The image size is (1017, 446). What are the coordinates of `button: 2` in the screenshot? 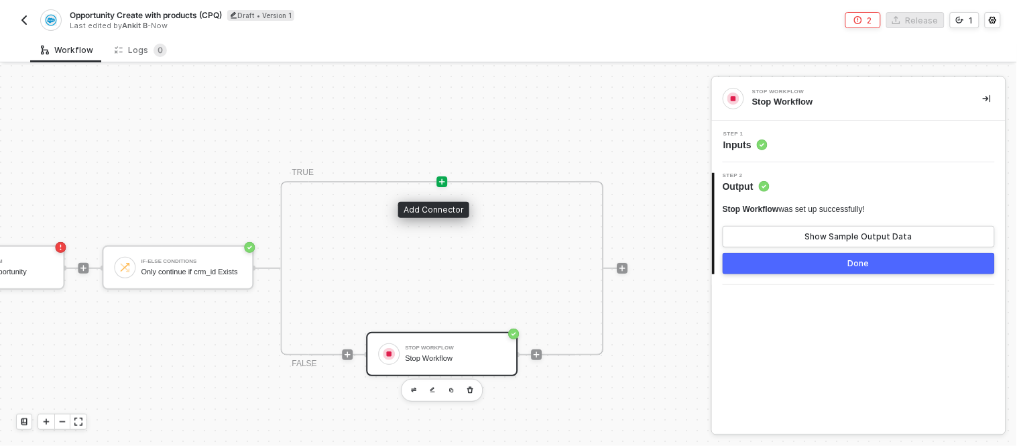 It's located at (863, 20).